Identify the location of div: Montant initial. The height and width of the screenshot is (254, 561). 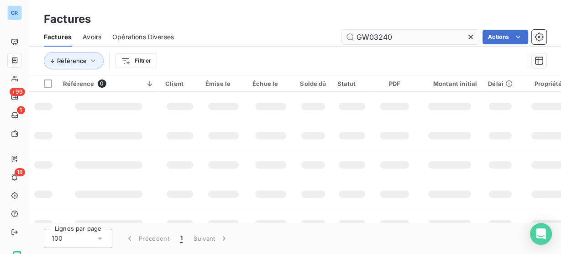
(449, 84).